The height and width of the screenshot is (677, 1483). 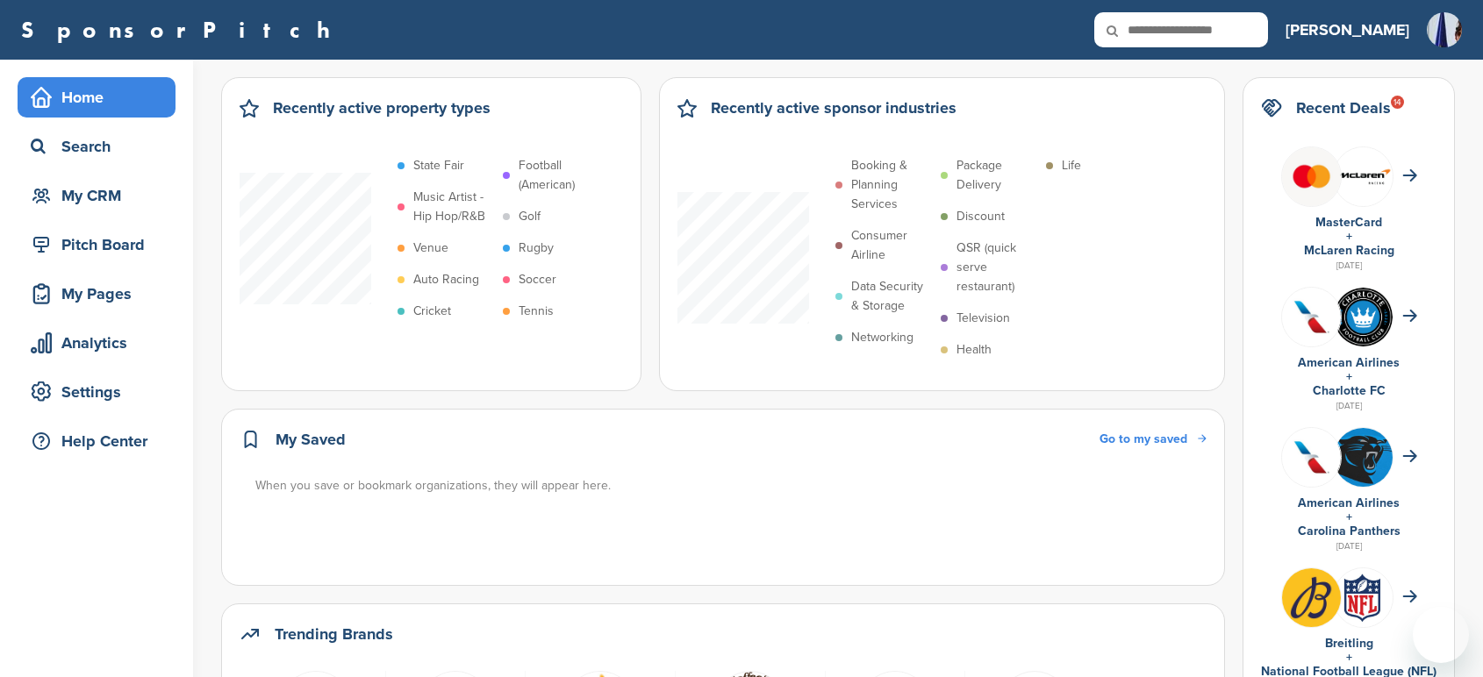 I want to click on a: My CRM, so click(x=97, y=196).